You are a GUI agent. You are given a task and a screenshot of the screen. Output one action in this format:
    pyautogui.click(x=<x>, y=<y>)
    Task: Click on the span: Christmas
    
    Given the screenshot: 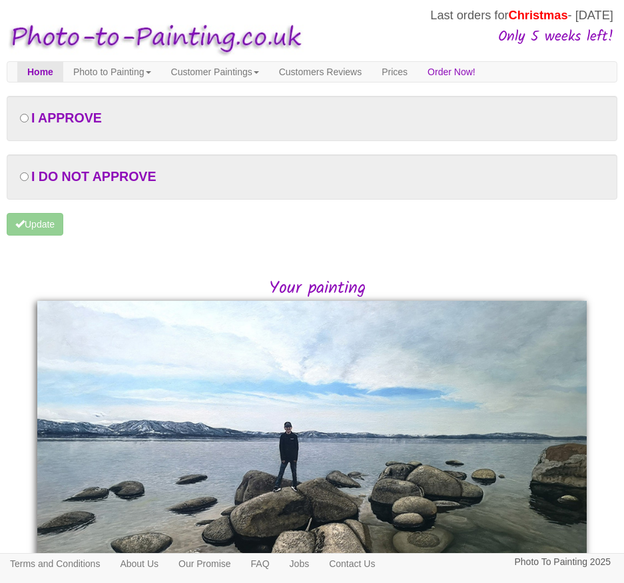 What is the action you would take?
    pyautogui.click(x=538, y=15)
    